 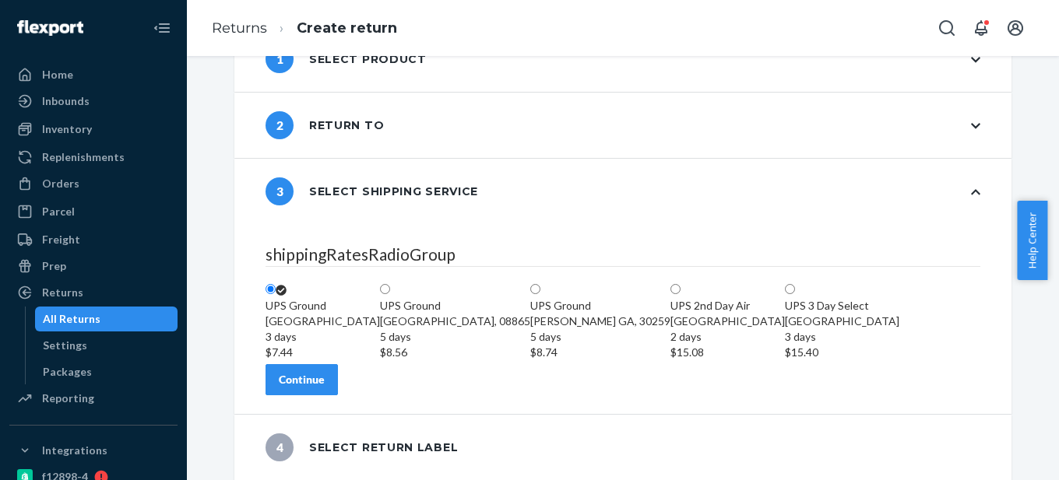 I want to click on div: $15.08, so click(x=727, y=353).